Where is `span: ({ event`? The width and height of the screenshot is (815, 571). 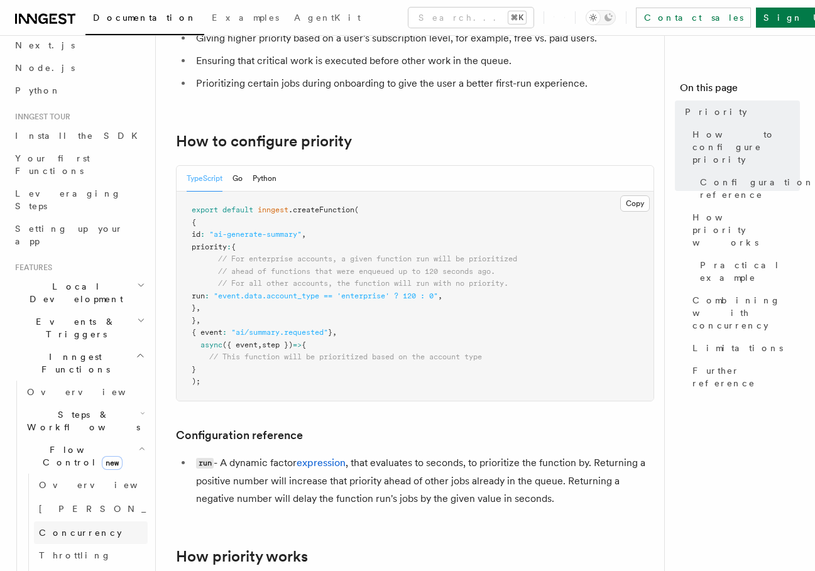
span: ({ event is located at coordinates (240, 345).